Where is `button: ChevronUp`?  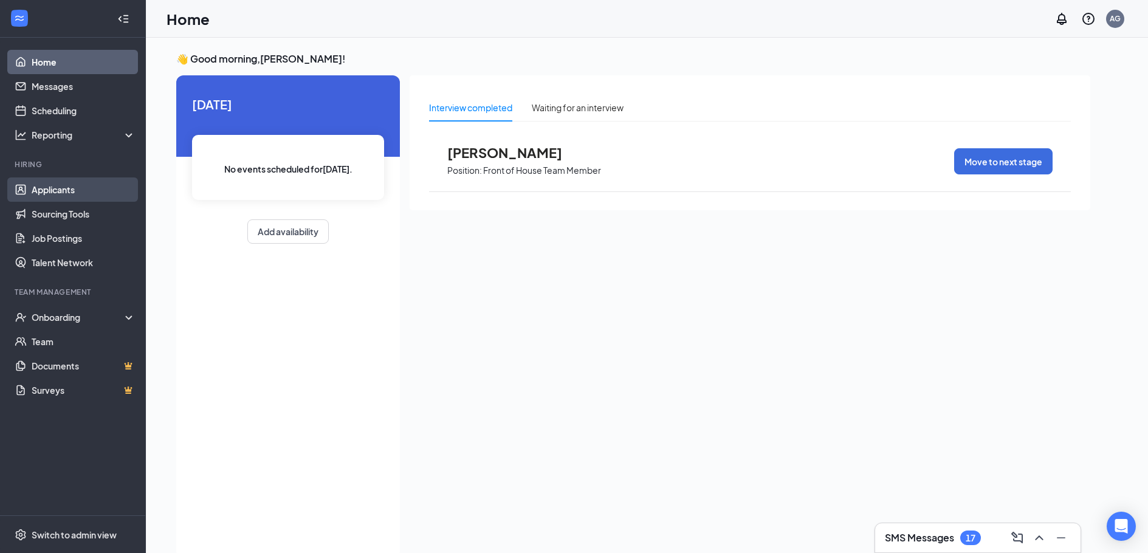 button: ChevronUp is located at coordinates (1039, 538).